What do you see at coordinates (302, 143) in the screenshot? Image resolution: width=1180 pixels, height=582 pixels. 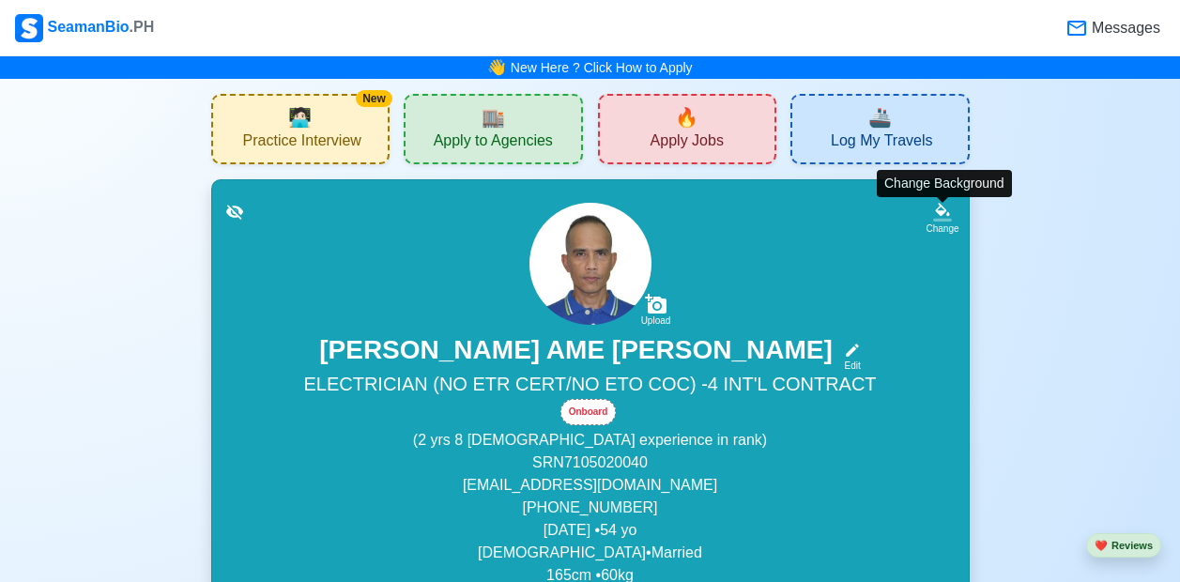 I see `span: Practice Interview` at bounding box center [302, 143].